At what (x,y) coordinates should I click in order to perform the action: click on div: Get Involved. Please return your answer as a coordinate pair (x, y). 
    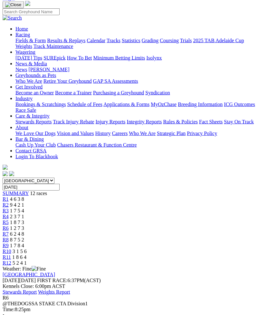
    Looking at the image, I should click on (137, 93).